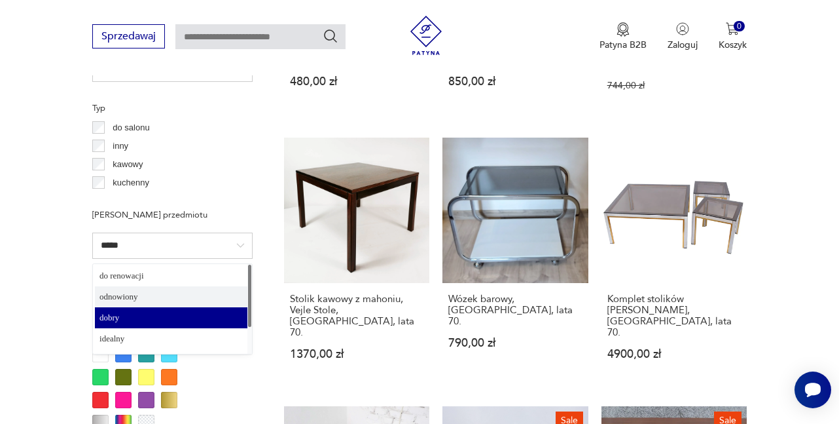 This screenshot has height=424, width=839. Describe the element at coordinates (674, 70) in the screenshot. I see `p: 595,20 zł` at that location.